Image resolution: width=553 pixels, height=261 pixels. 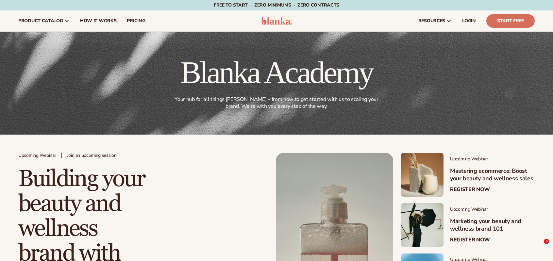 I want to click on span: resources, so click(x=431, y=21).